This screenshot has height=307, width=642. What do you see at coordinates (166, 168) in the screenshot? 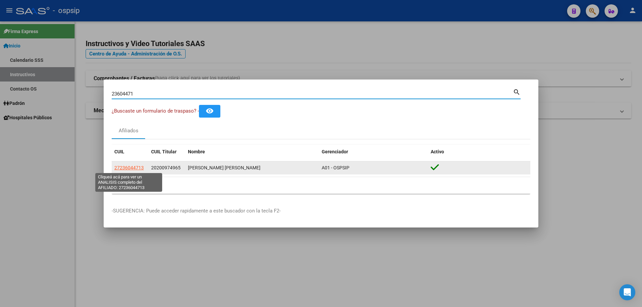
I see `span: 20200974965` at bounding box center [166, 168].